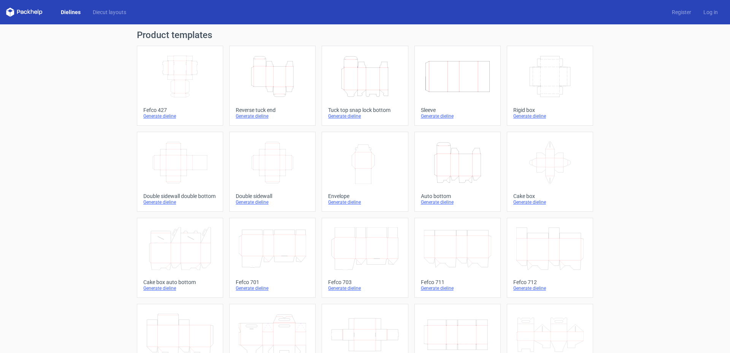 This screenshot has height=353, width=730. I want to click on div: Fefco 703, so click(365, 282).